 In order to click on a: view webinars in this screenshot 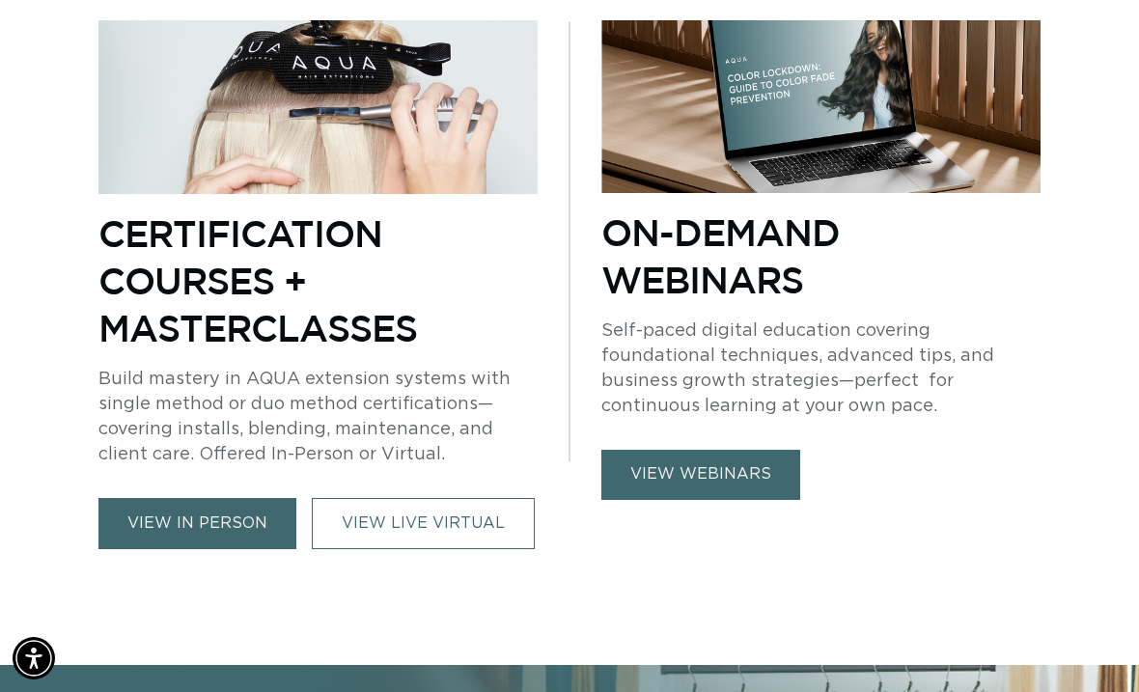, I will do `click(701, 474)`.